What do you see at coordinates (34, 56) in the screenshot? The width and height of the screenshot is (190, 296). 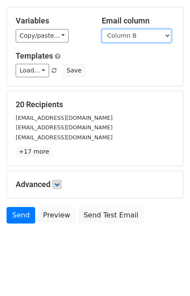 I see `a: Templates` at bounding box center [34, 56].